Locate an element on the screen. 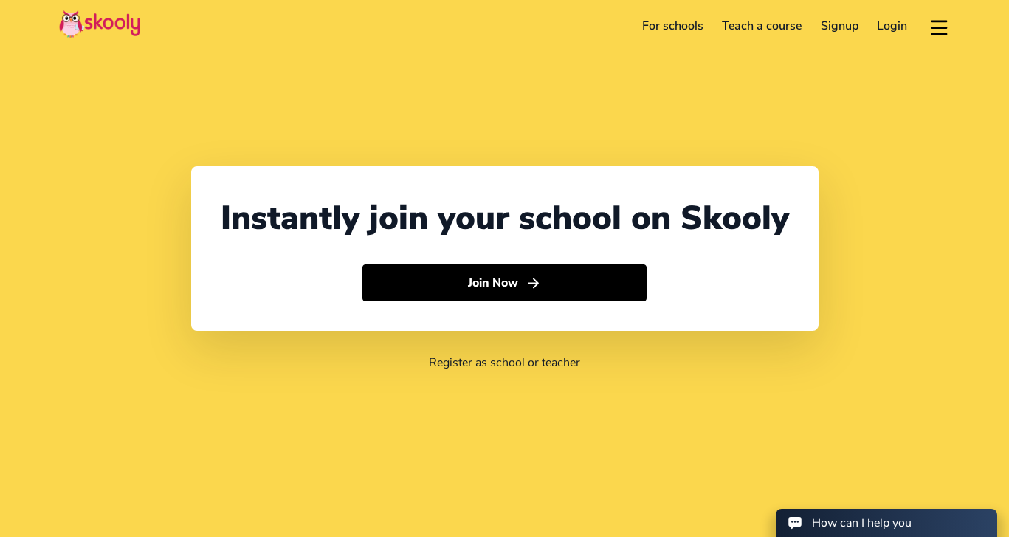  button: Join Nowarrow forward outline is located at coordinates (504, 283).